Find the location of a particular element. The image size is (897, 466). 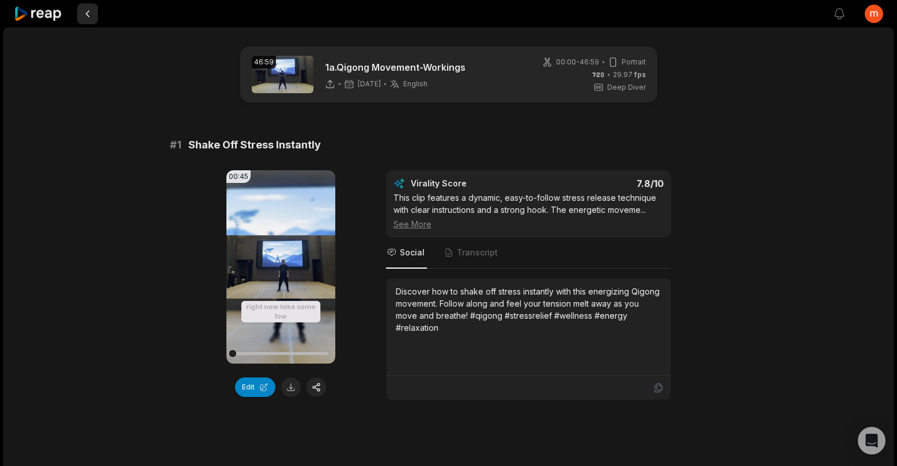

span: Deep Diver is located at coordinates (626, 88).